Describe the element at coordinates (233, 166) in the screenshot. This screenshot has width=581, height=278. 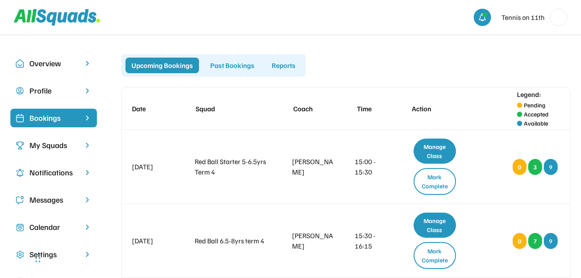
I see `div: Red Ball Starter 5-6.5yrs Term 4` at that location.